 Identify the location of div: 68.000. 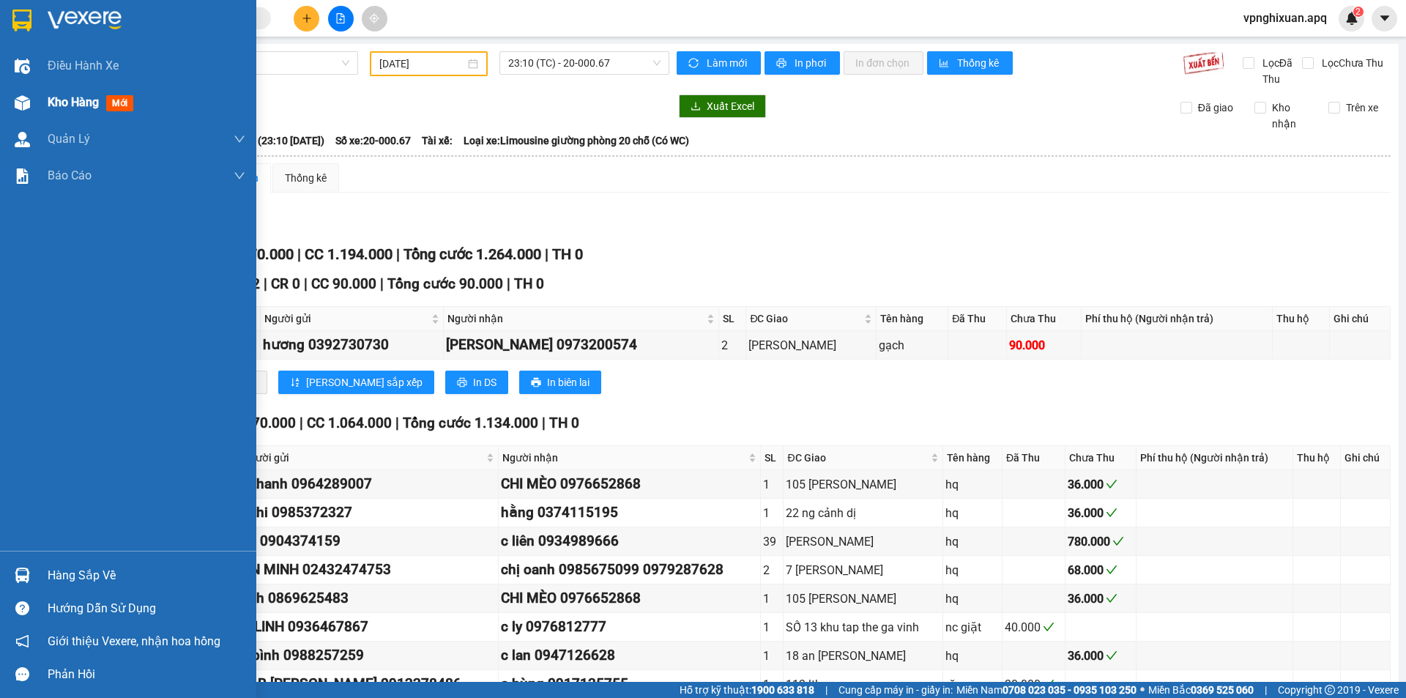
(1100, 570).